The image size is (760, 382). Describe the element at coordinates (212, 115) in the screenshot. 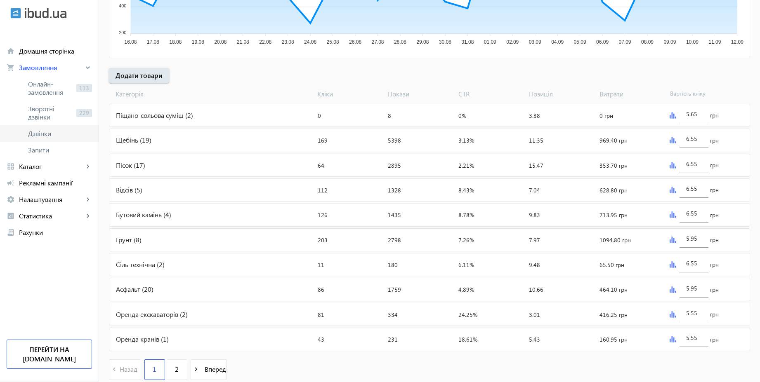

I see `div: Піщано-сольова суміш (2)` at that location.